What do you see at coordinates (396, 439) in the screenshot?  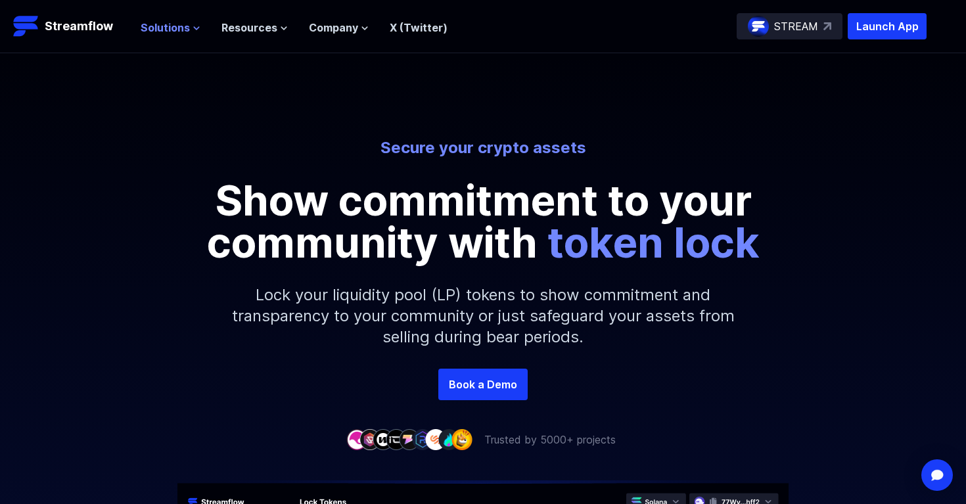 I see `img: company-4` at bounding box center [396, 439].